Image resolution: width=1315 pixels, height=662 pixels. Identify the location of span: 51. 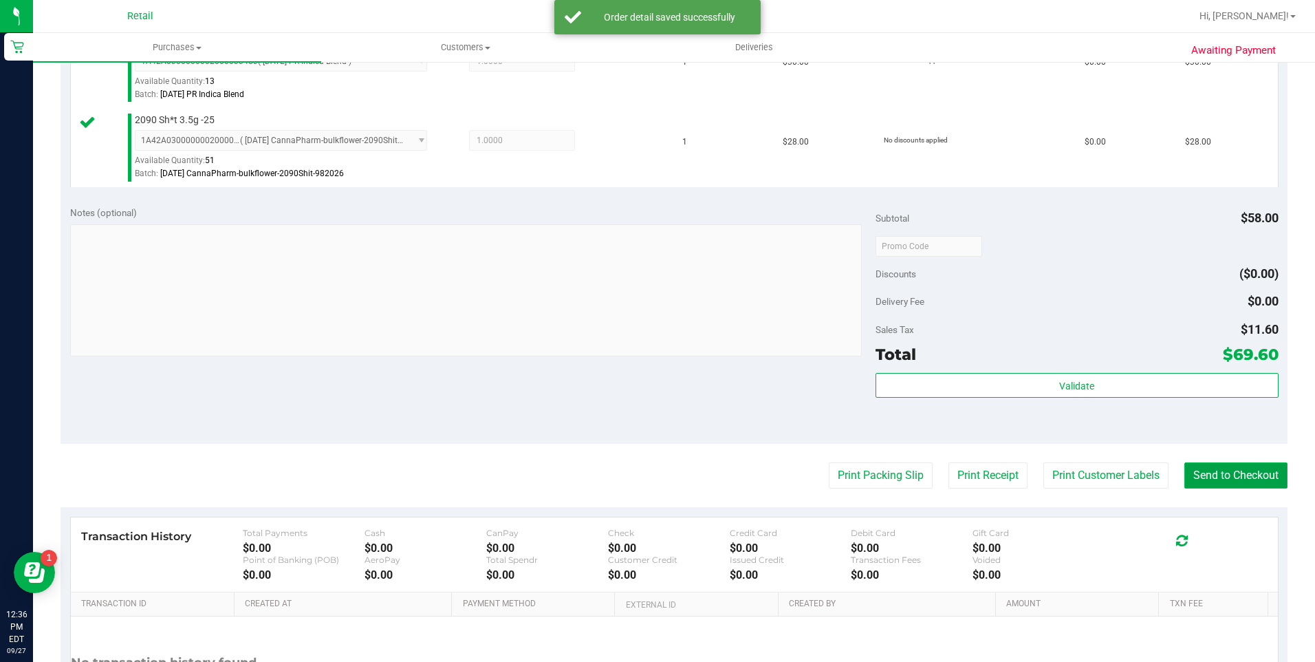
(210, 160).